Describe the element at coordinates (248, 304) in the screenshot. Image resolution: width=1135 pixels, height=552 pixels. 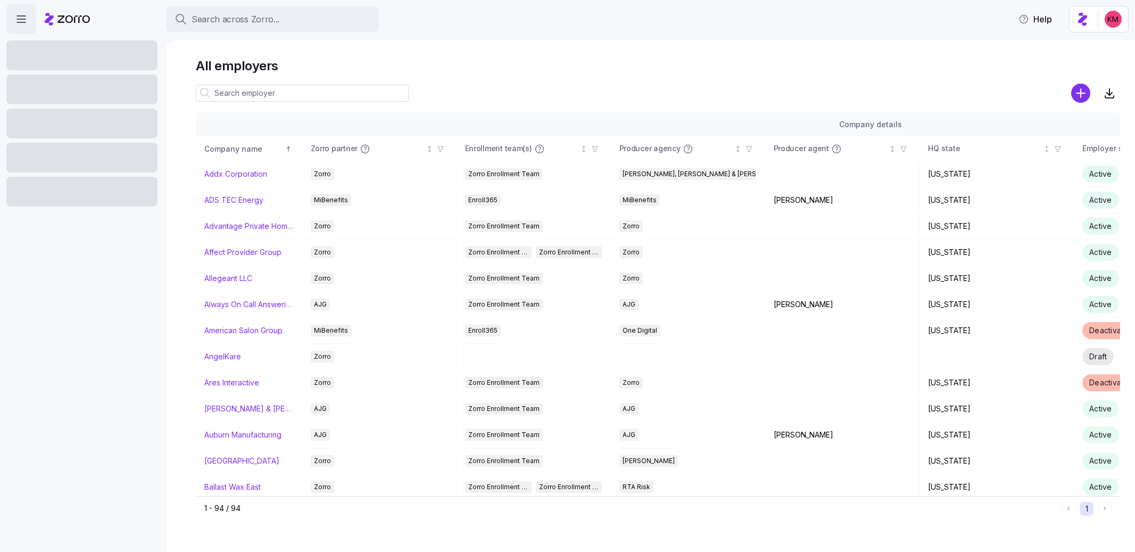
I see `a: Always On Call Answering Service` at that location.